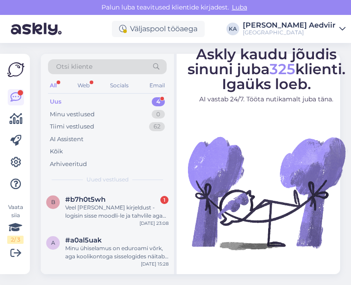 The width and height of the screenshot is (351, 285). What do you see at coordinates (266, 99) in the screenshot?
I see `p: AI vastab 24/7. Tööta nutikamalt juba täna.` at bounding box center [266, 99].